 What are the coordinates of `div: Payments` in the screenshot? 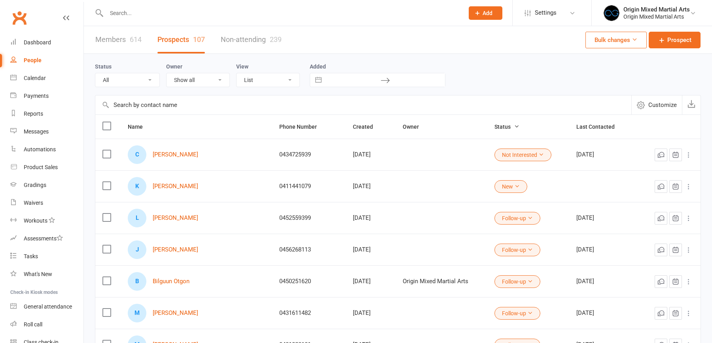 It's located at (36, 96).